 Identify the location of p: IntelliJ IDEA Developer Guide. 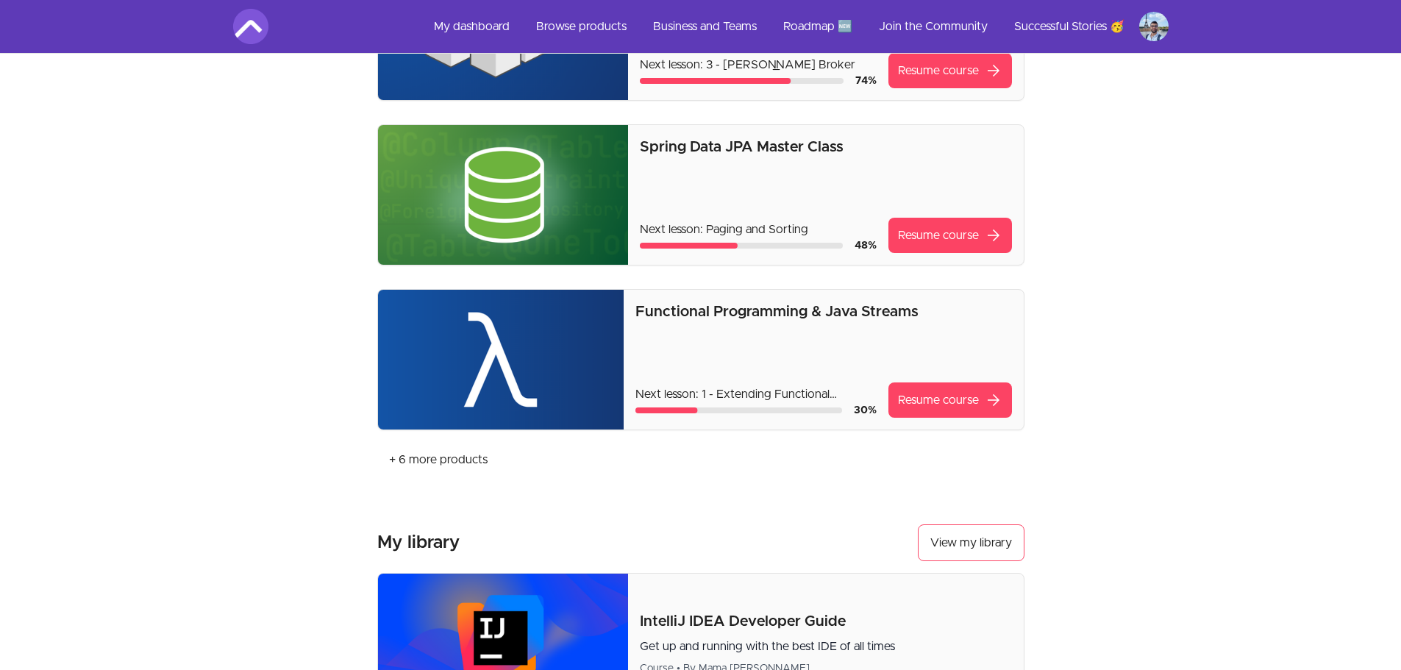
(825, 621).